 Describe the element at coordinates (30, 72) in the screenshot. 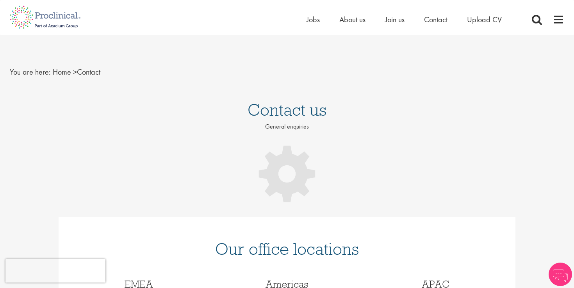

I see `span: You are here:` at that location.